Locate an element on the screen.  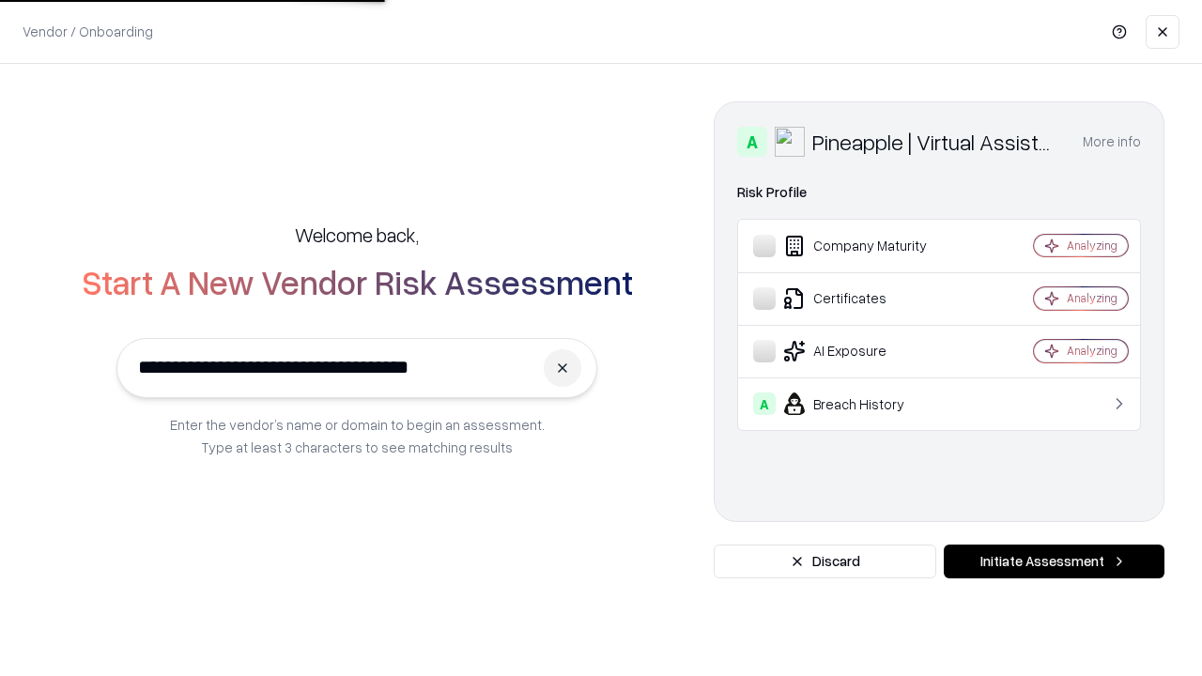
button: More info is located at coordinates (1112, 142).